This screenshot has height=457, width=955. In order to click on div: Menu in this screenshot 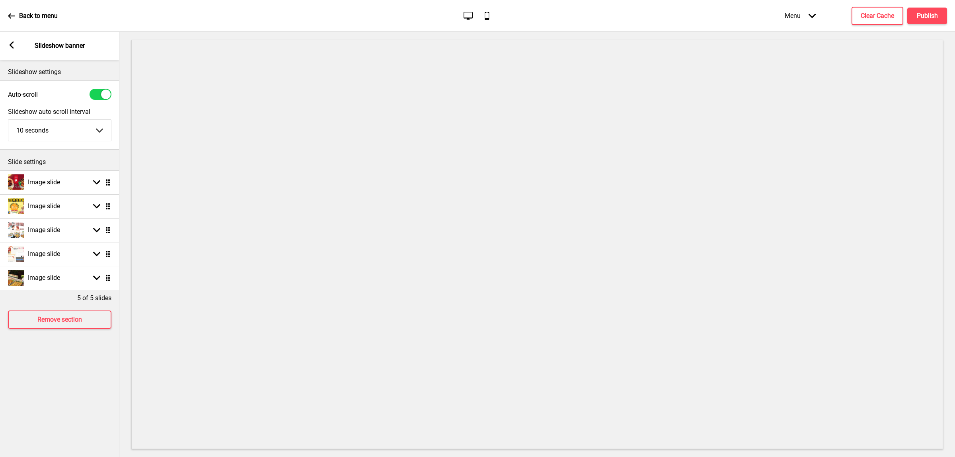, I will do `click(800, 16)`.